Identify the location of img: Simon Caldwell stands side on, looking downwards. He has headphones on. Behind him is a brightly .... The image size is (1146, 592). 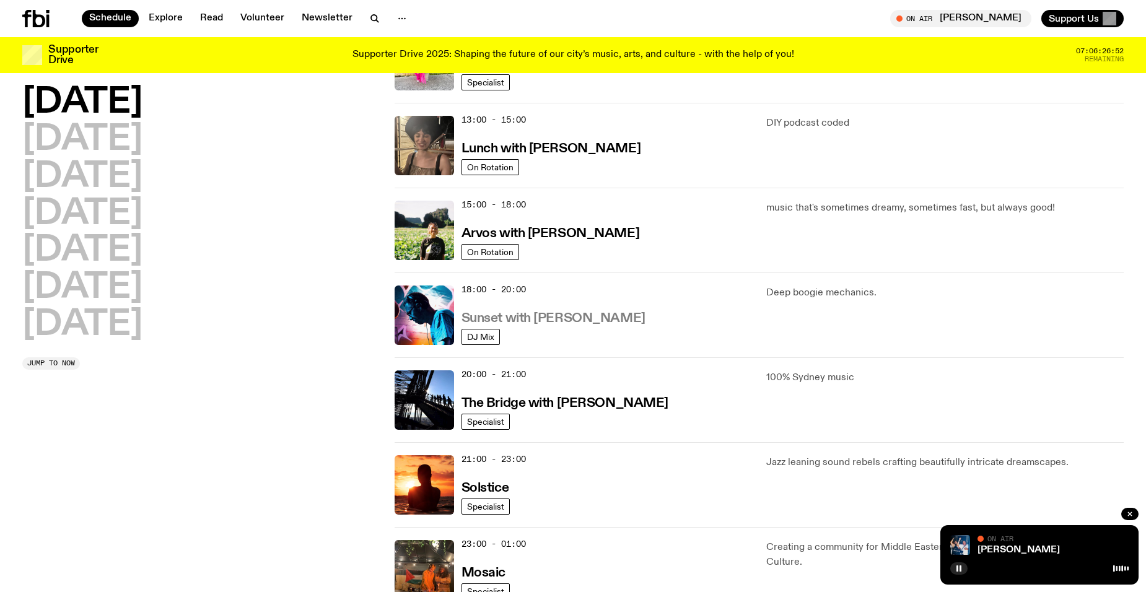
(424, 315).